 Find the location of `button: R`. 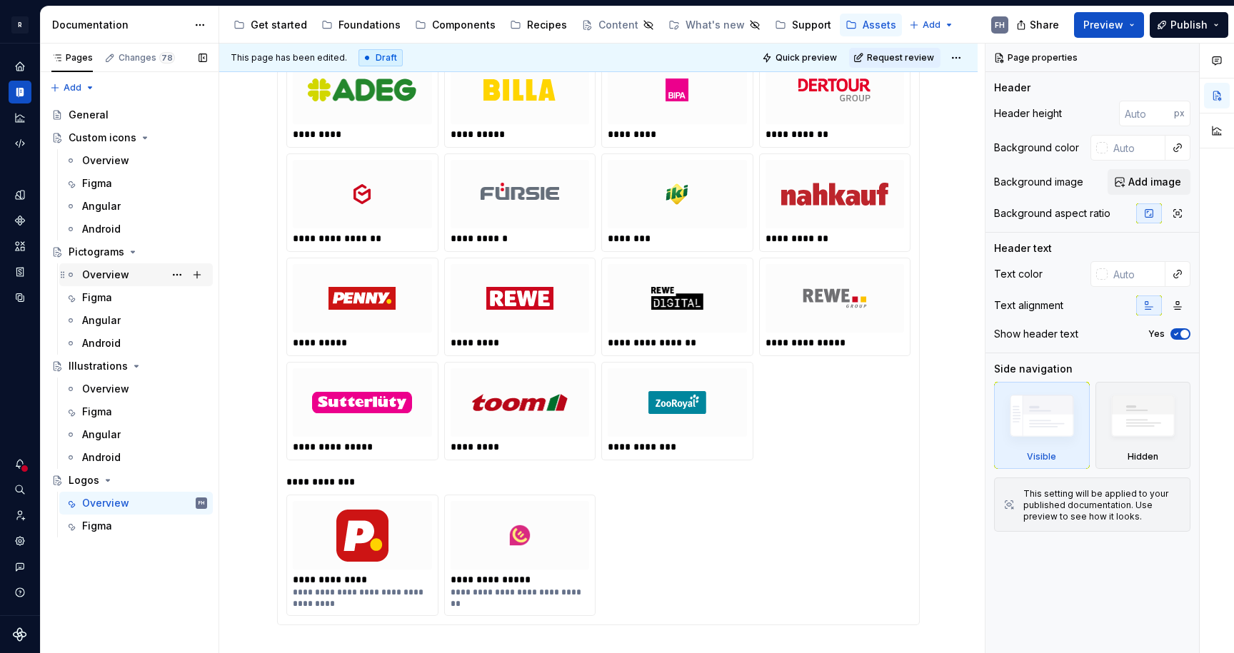

button: R is located at coordinates (20, 24).